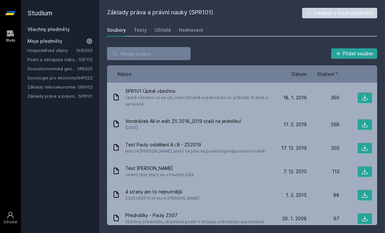 This screenshot has width=385, height=233. Describe the element at coordinates (295, 98) in the screenshot. I see `span: 18. 1. 2016` at that location.